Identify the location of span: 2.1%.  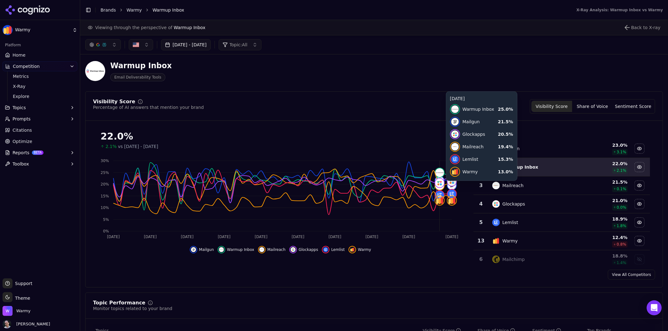
(111, 147).